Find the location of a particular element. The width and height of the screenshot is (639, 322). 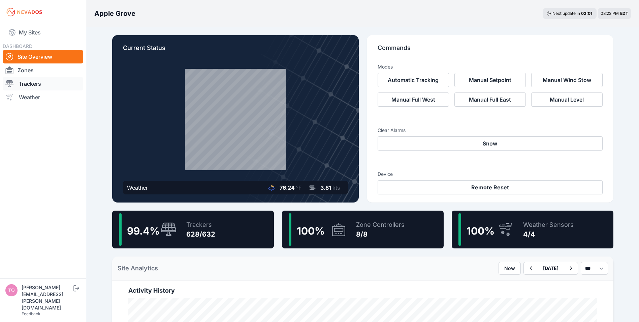

button: Manual Level is located at coordinates (567, 99).